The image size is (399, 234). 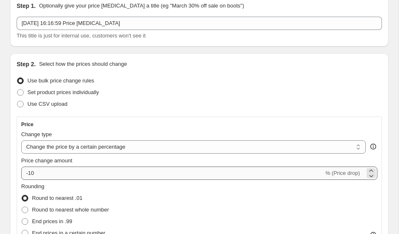 What do you see at coordinates (26, 6) in the screenshot?
I see `h2: Step 1.` at bounding box center [26, 6].